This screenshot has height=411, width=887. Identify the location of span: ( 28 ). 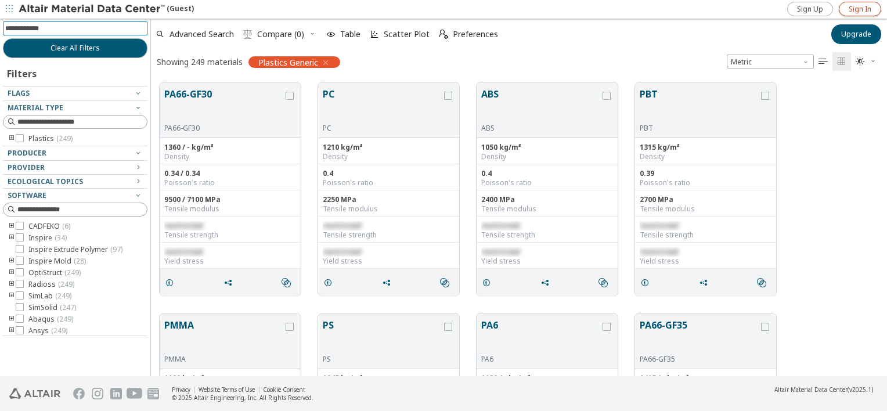
(80, 261).